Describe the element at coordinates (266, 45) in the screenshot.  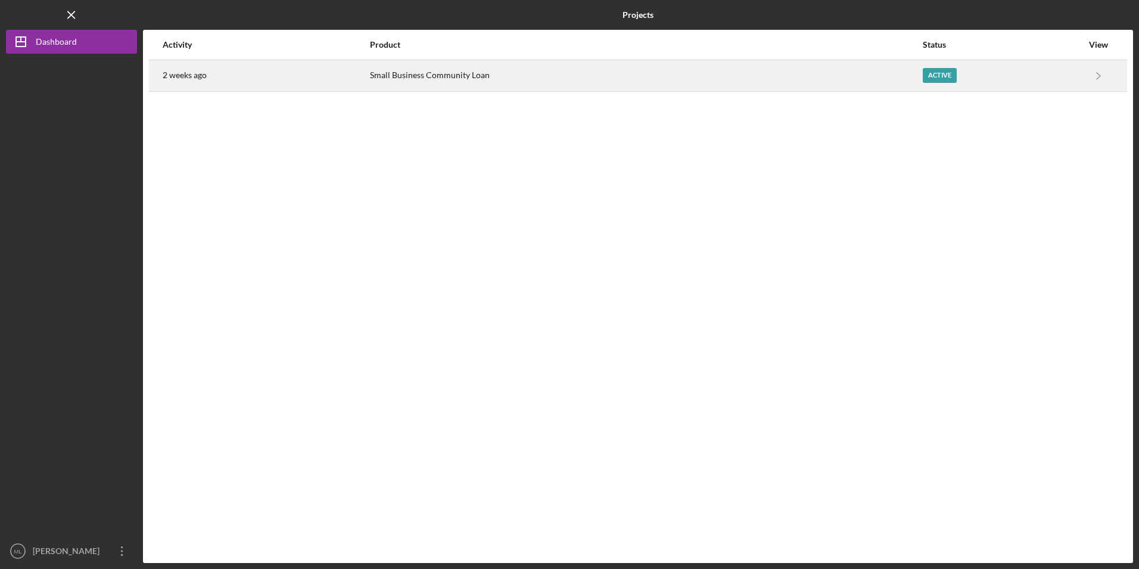
I see `div: Activity` at that location.